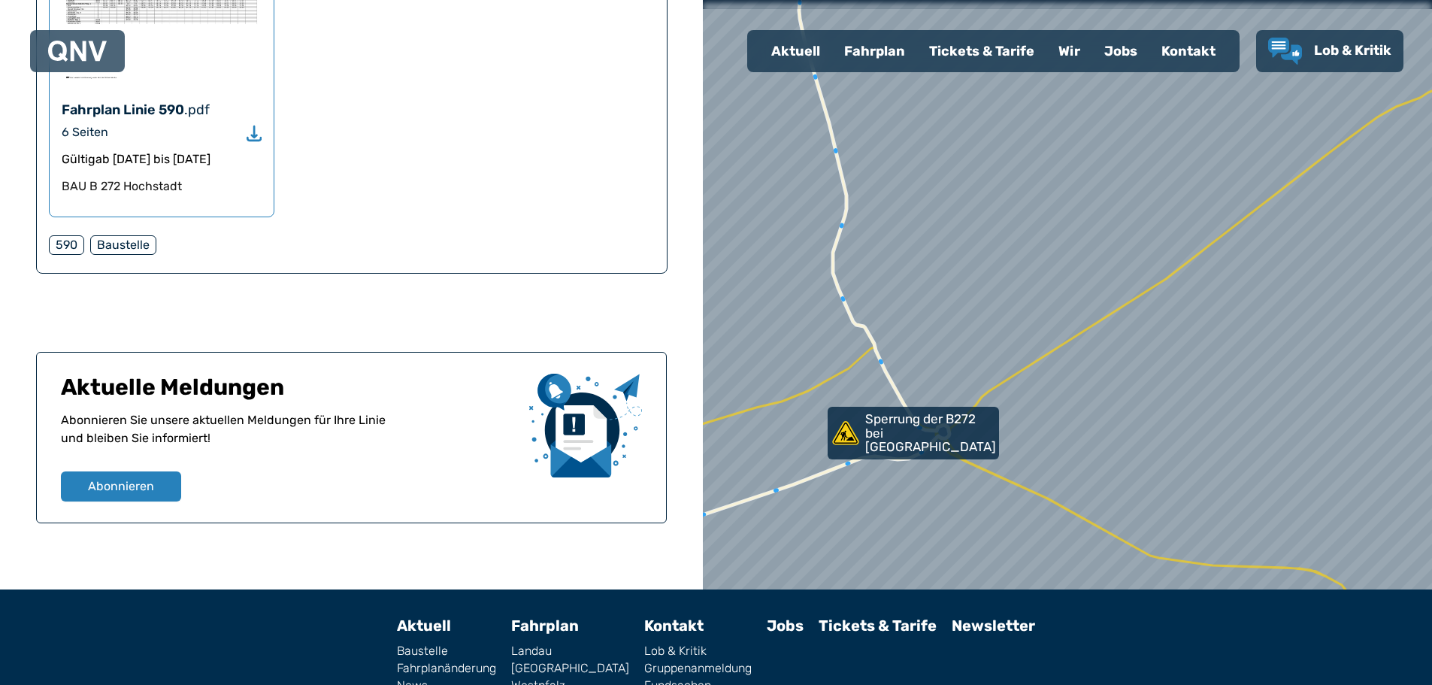 The image size is (1432, 685). What do you see at coordinates (570, 651) in the screenshot?
I see `a: Landau` at bounding box center [570, 651].